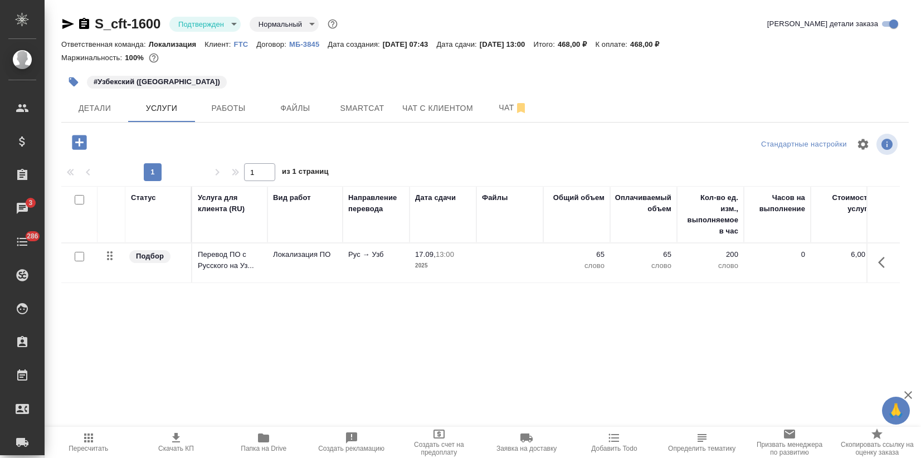 This screenshot has height=458, width=921. I want to click on button: 0.00 RUB;, so click(154, 58).